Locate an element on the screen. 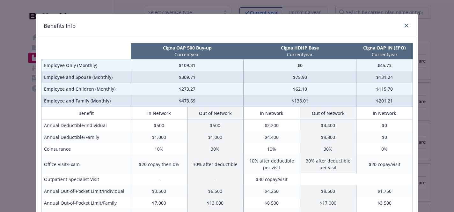 The image size is (454, 212). td: Annual Out-of-Pocket Limit/Family is located at coordinates (86, 203).